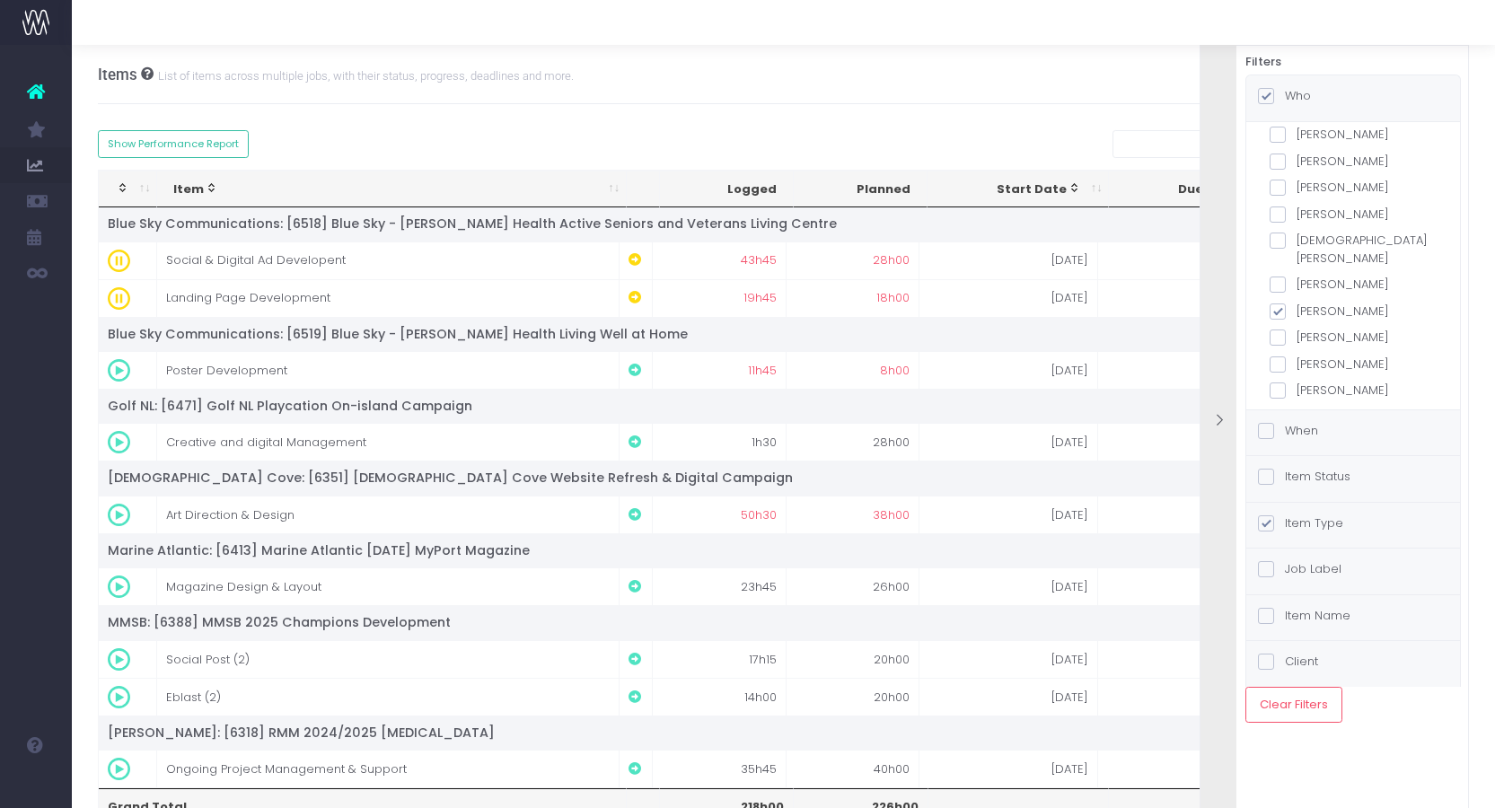 The image size is (1495, 808). Describe the element at coordinates (1018, 189) in the screenshot. I see `th: Start Date: activate to sort column ascending` at that location.